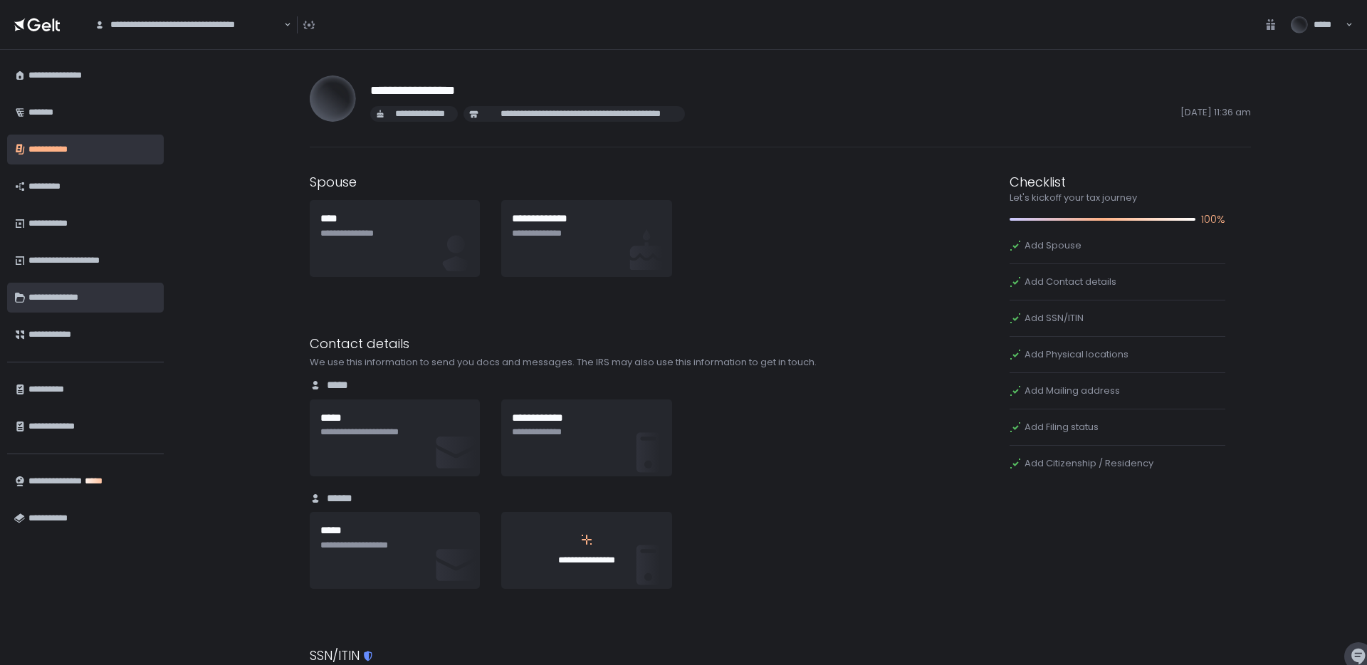 This screenshot has height=665, width=1367. Describe the element at coordinates (1070, 282) in the screenshot. I see `span: Add Contact details` at that location.